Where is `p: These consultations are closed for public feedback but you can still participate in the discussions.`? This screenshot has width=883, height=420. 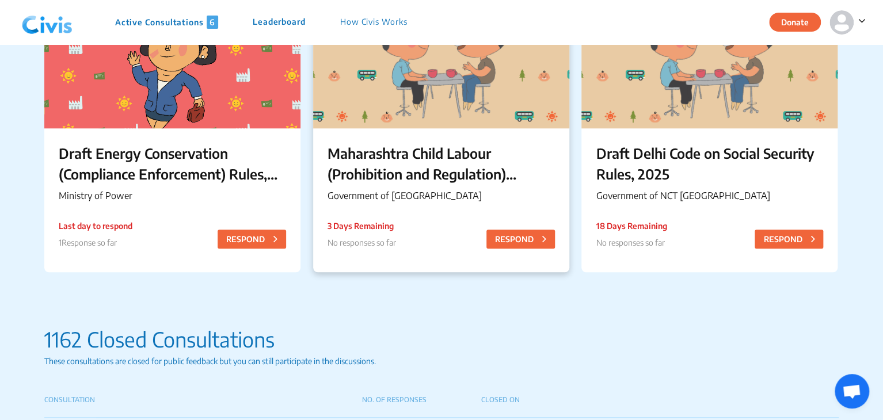
p: These consultations are closed for public feedback but you can still participate in the discussions. is located at coordinates (442, 361).